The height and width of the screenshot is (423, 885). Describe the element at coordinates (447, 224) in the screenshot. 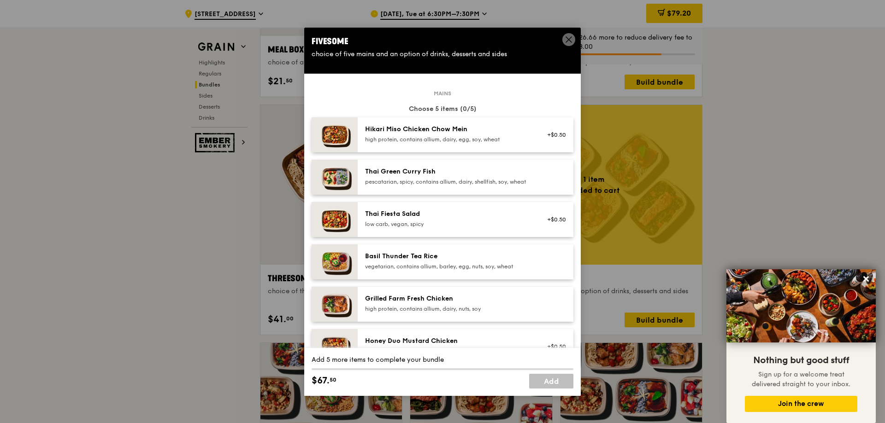

I see `div: low carb, vegan, spicy` at that location.